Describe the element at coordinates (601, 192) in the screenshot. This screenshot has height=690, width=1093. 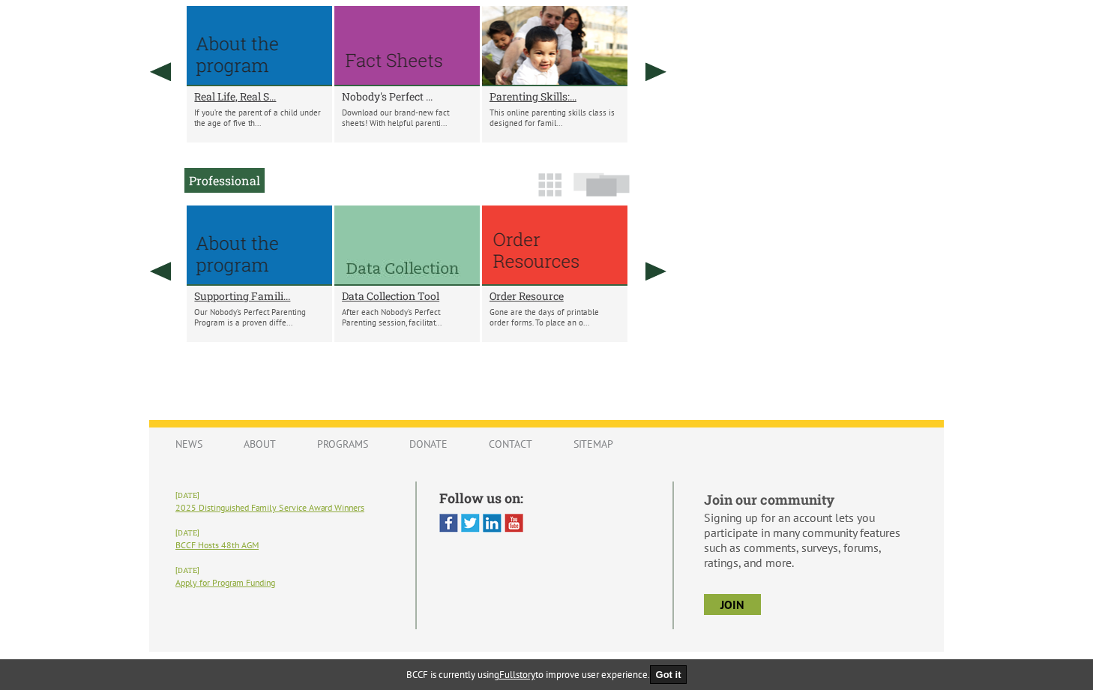
I see `a: Slide View` at that location.